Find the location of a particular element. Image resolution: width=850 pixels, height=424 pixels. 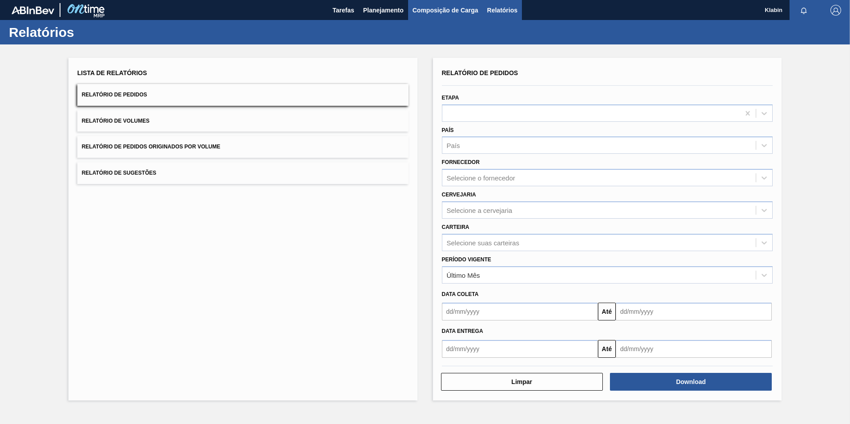

h1: Relatórios is located at coordinates (88, 32).